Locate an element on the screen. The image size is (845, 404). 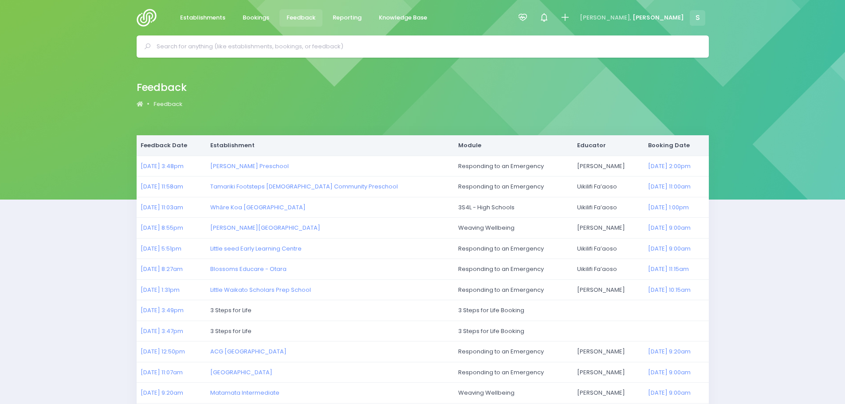
span: Bookings is located at coordinates (256, 18).